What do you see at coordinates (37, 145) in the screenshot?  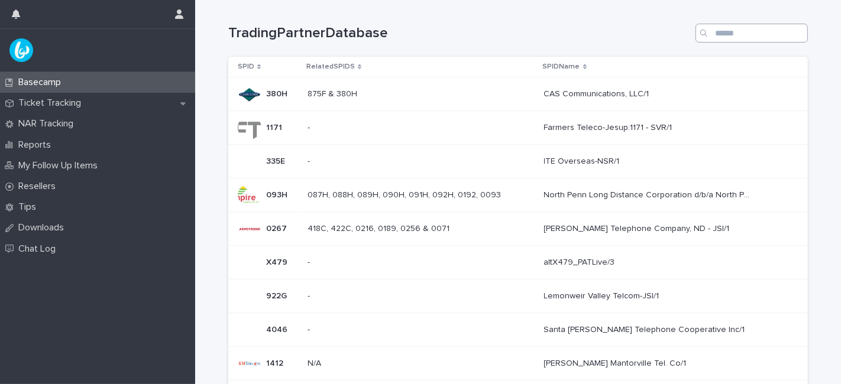 I see `p: Reports` at bounding box center [37, 145].